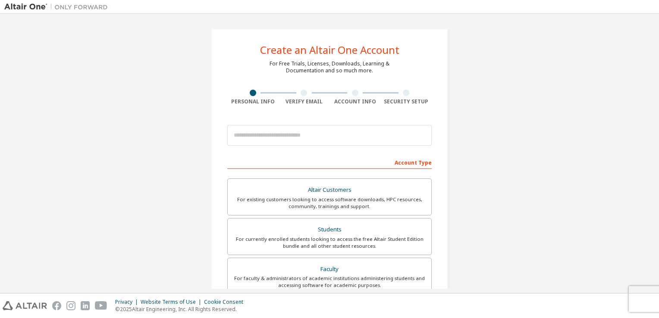 This screenshot has width=659, height=318. What do you see at coordinates (182, 309) in the screenshot?
I see `p: © 2025 Altair Engineering, Inc. All Rights Reserved.` at bounding box center [182, 309].